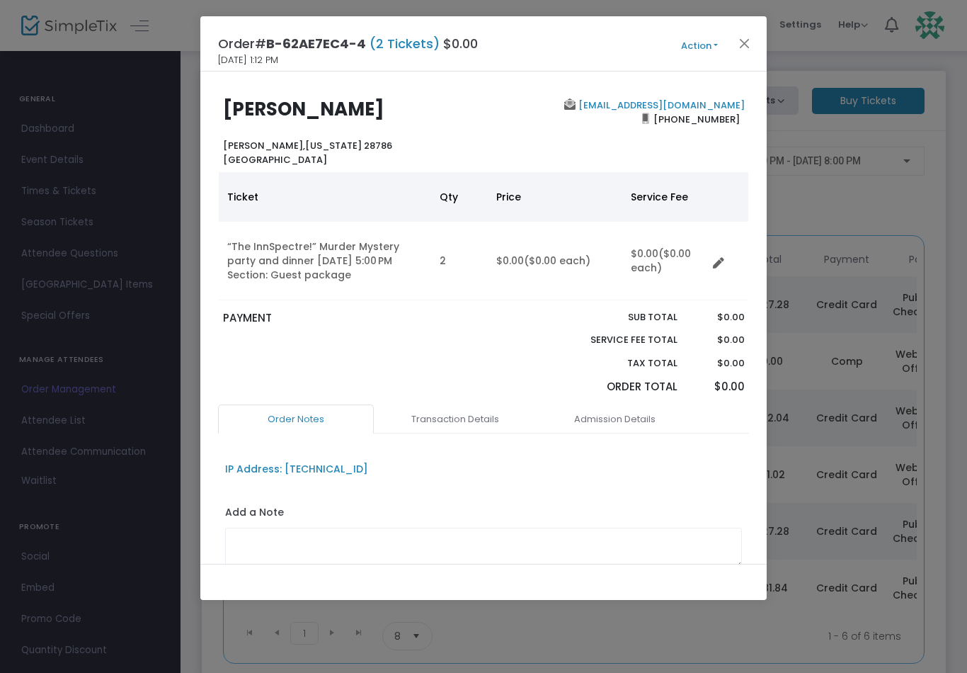 The height and width of the screenshot is (673, 967). What do you see at coordinates (617, 387) in the screenshot?
I see `p: Order Total` at bounding box center [617, 387].